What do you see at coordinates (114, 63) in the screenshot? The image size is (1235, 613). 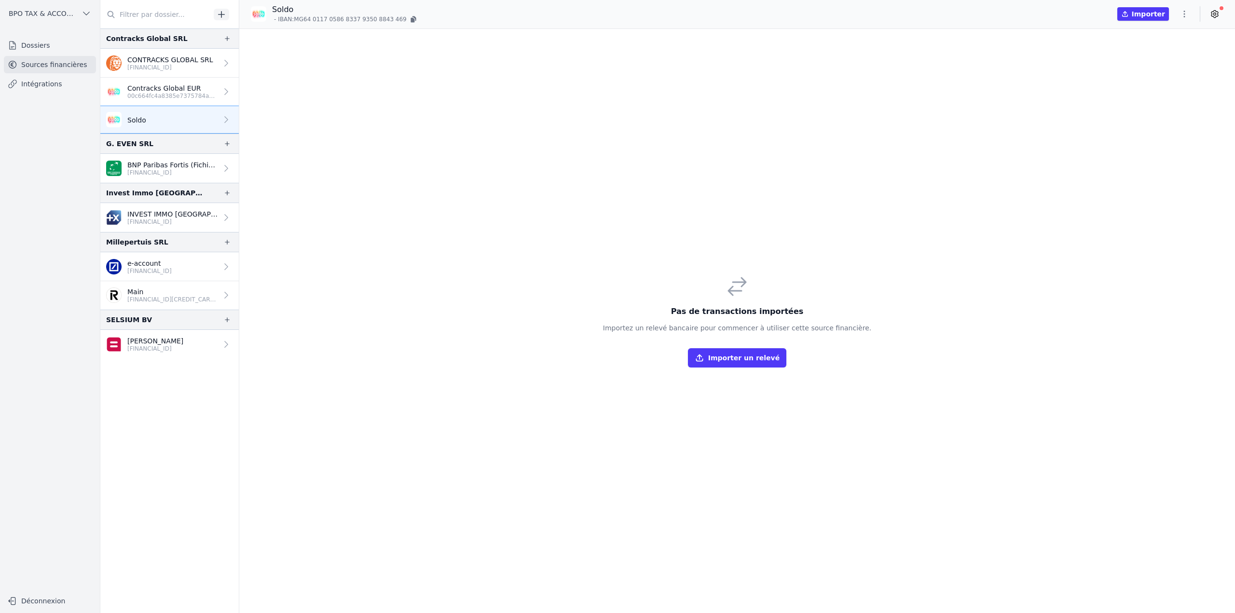 I see `img: ing.png` at bounding box center [114, 63].